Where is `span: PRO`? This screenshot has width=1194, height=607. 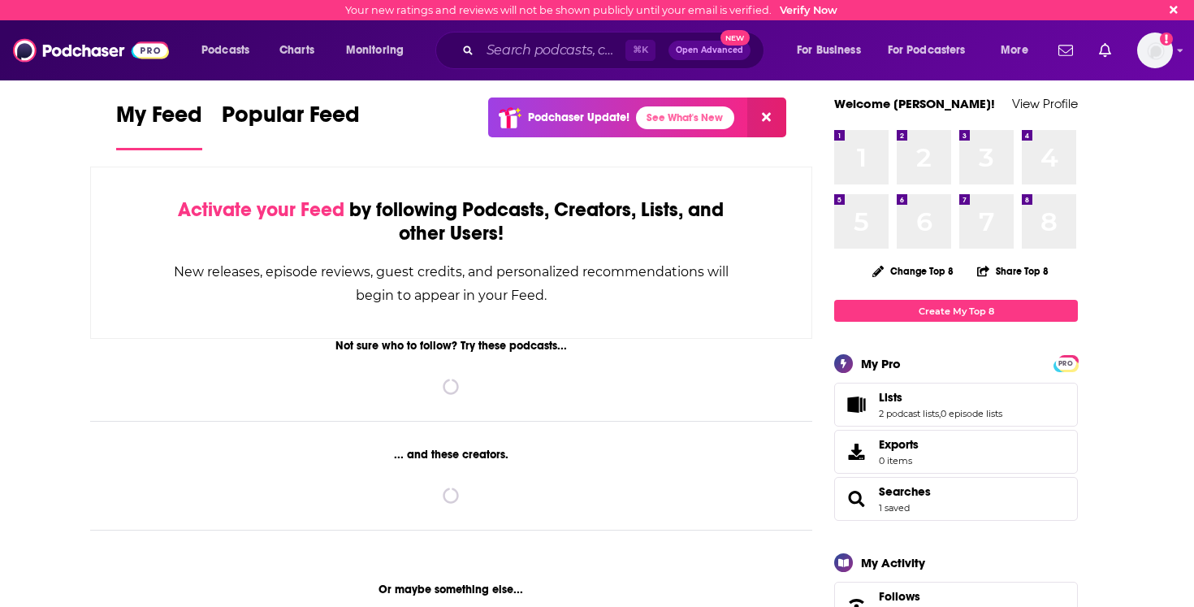
span: PRO is located at coordinates (1066, 363).